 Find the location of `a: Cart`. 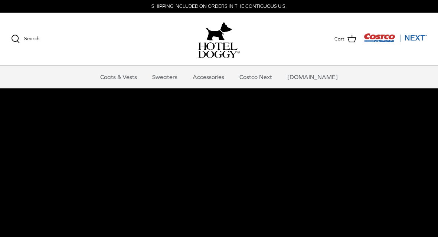

a: Cart is located at coordinates (345, 39).